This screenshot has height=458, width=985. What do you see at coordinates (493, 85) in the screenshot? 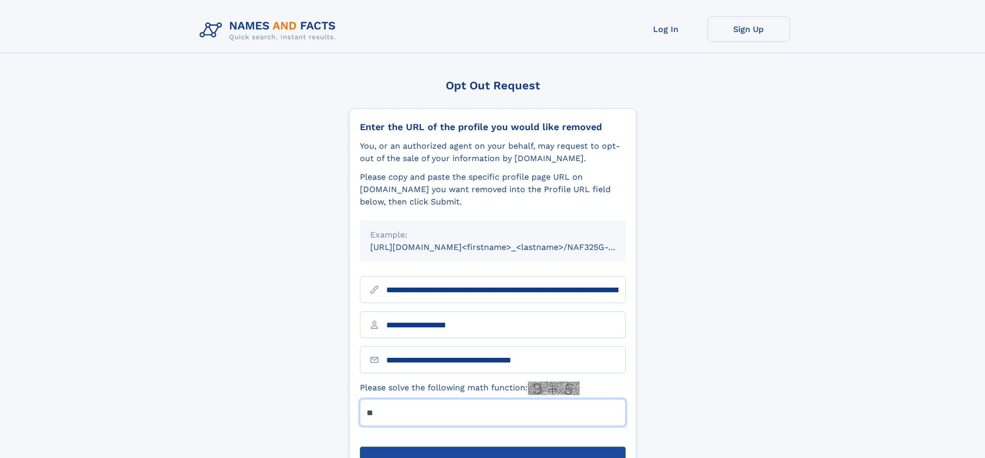
I see `div: Opt Out Request` at bounding box center [493, 85].